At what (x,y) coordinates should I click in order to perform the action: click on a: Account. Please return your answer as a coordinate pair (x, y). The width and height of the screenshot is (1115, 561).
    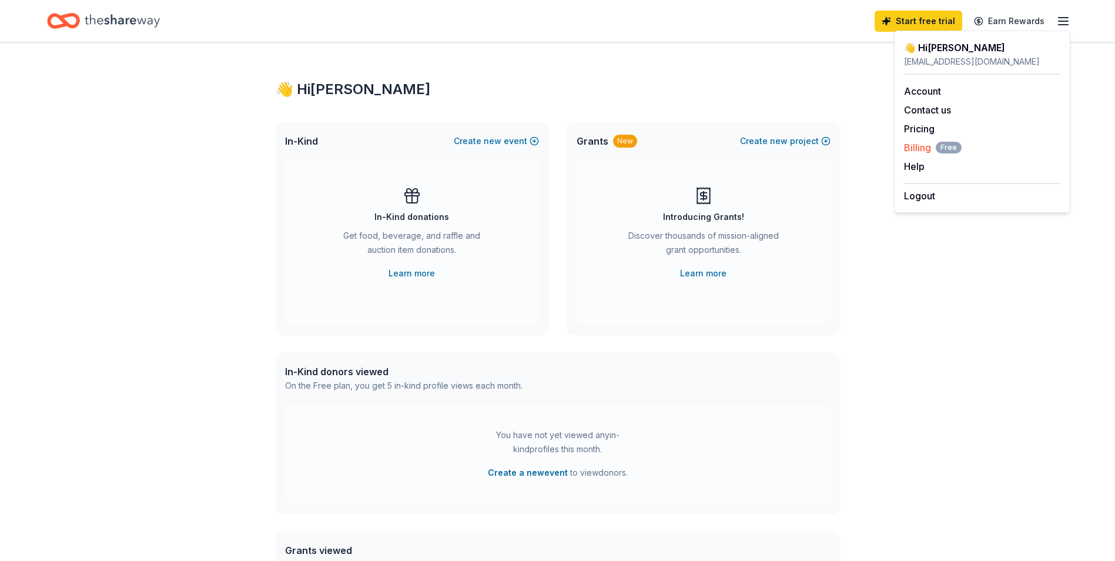
    Looking at the image, I should click on (923, 91).